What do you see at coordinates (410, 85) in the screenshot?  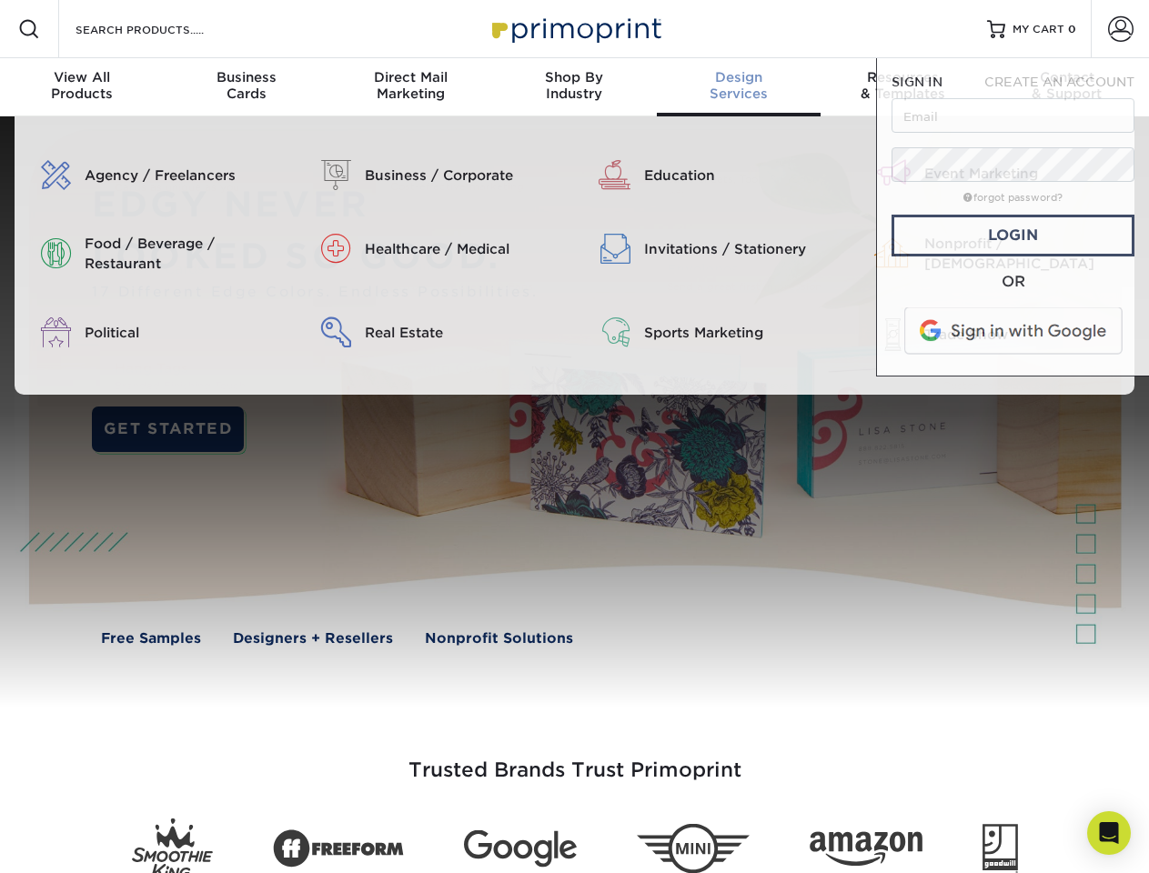 I see `div: Marketing` at bounding box center [410, 85].